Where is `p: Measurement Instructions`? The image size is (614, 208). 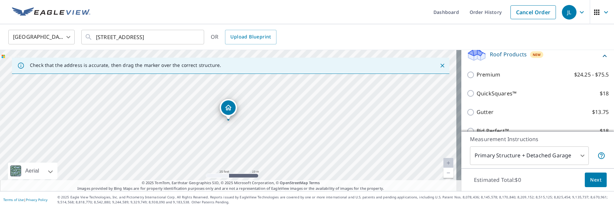
p: Measurement Instructions is located at coordinates (538, 139).